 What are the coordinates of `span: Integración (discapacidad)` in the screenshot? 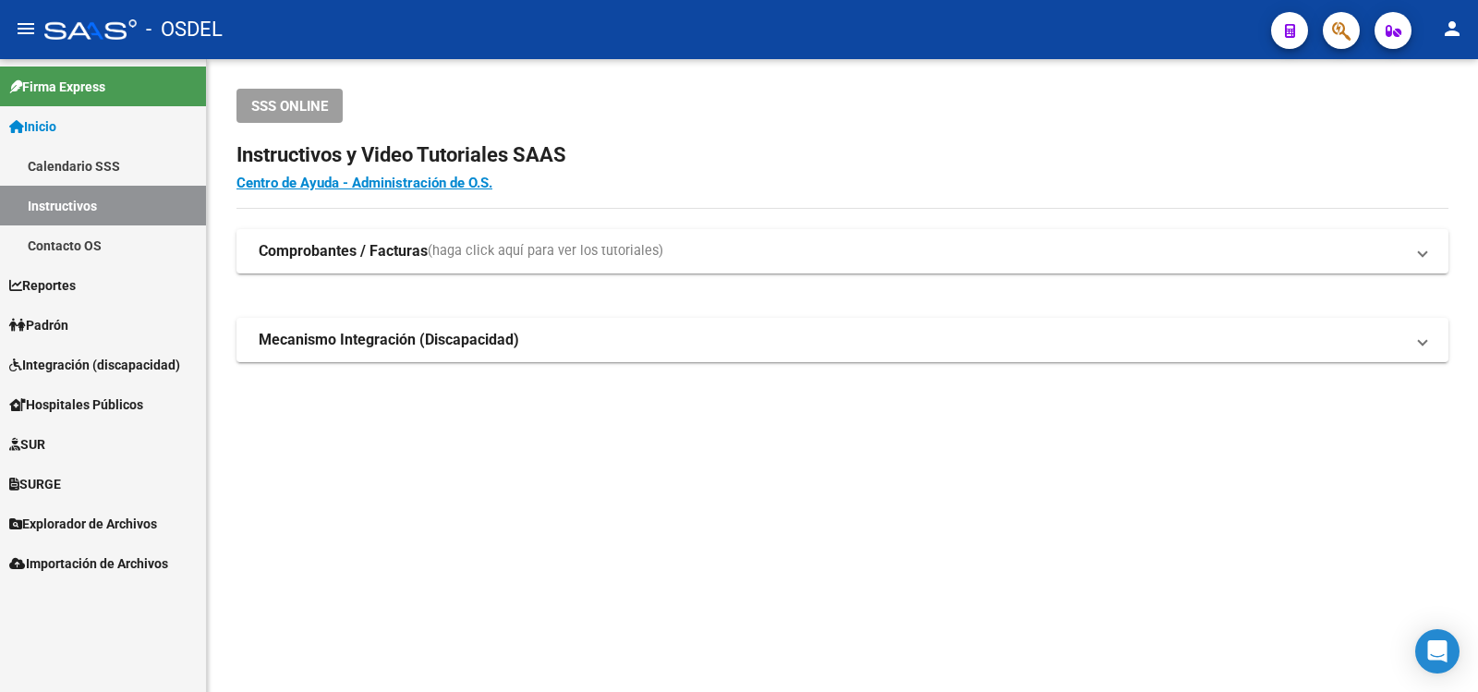 It's located at (94, 365).